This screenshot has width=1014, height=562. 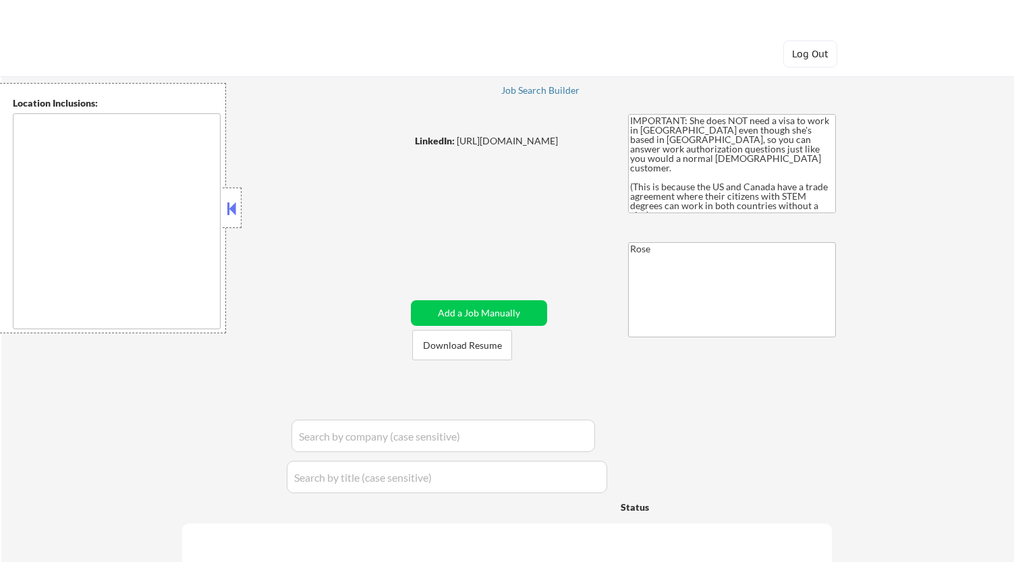 What do you see at coordinates (810, 54) in the screenshot?
I see `button: Log Out` at bounding box center [810, 54].